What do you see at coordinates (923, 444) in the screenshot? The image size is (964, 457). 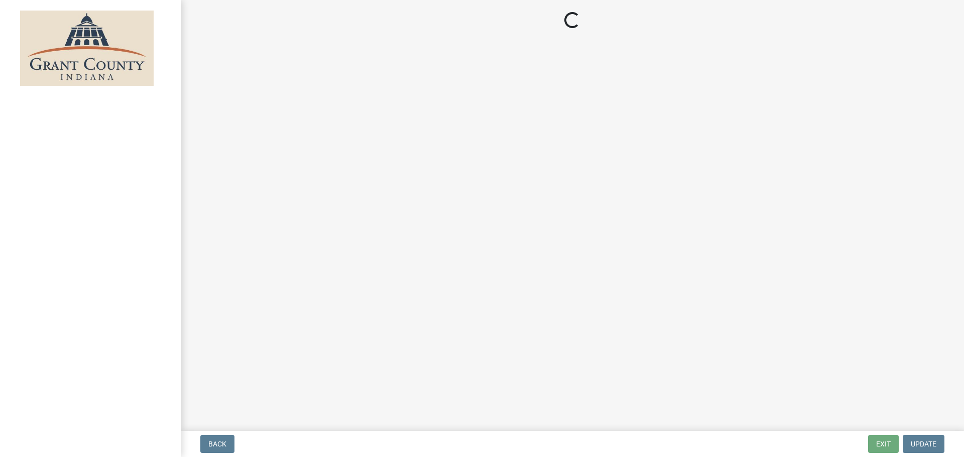 I see `span: Update` at bounding box center [923, 444].